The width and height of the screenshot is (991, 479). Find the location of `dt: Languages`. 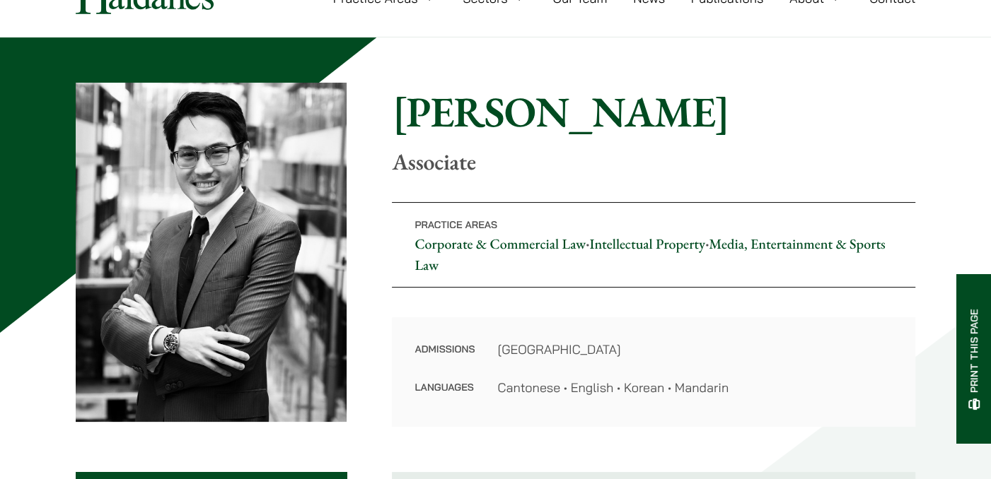

dt: Languages is located at coordinates (444, 387).